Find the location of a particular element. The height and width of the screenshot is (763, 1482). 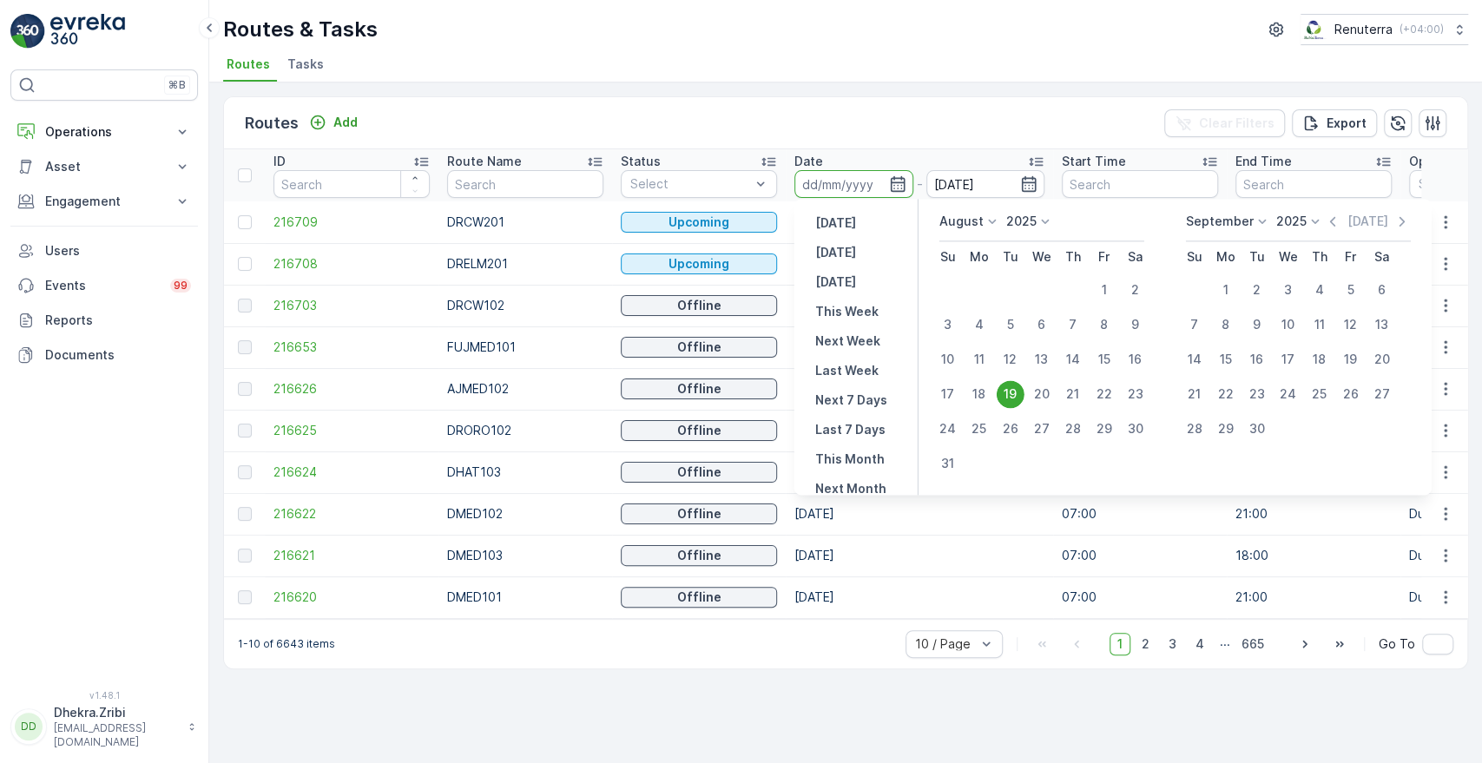

button: Yesterday is located at coordinates (835, 223).